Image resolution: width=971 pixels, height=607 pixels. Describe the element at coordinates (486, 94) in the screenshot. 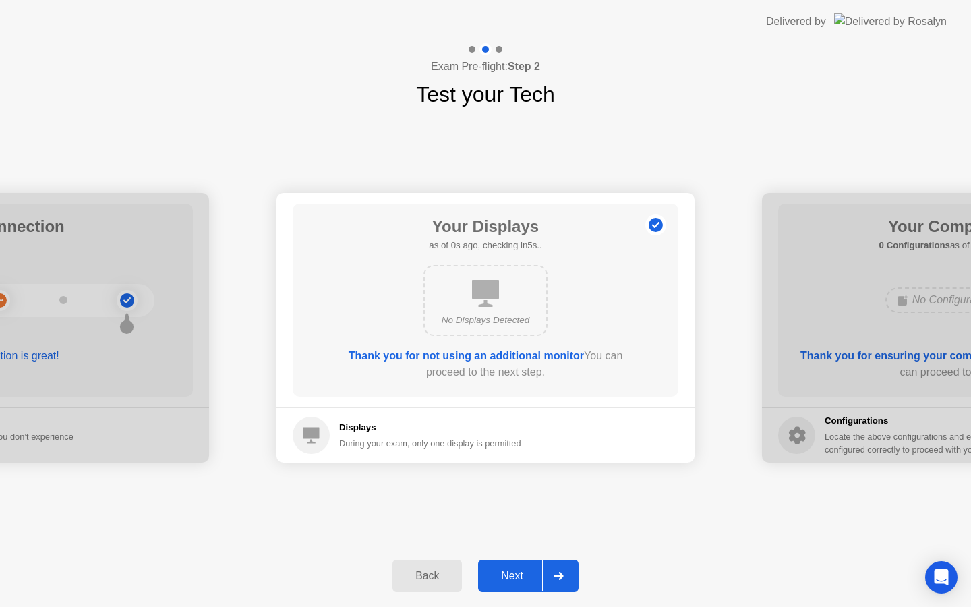

I see `h1: Test your Tech` at that location.